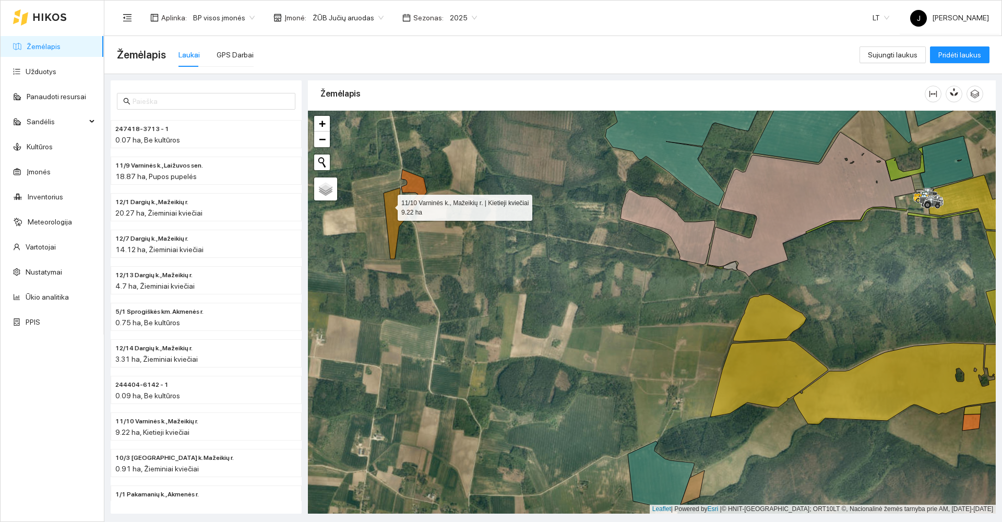  Describe the element at coordinates (41, 71) in the screenshot. I see `a: Užduotys` at that location.